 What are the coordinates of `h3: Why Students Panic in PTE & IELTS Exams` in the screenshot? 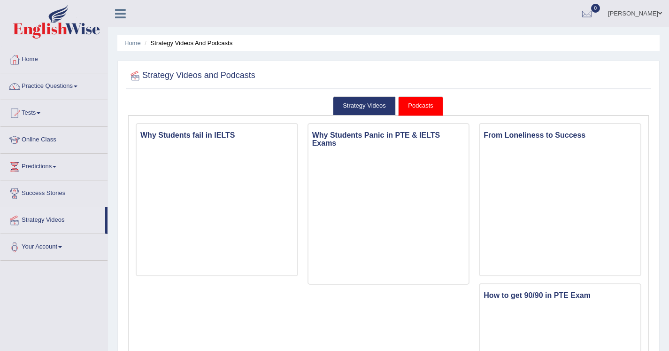 It's located at (389, 139).